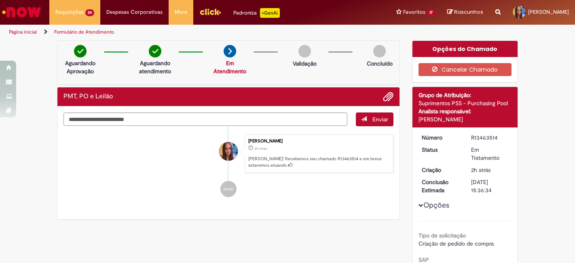 The width and height of the screenshot is (575, 263). I want to click on span: Criação de pedido de compra, so click(456, 243).